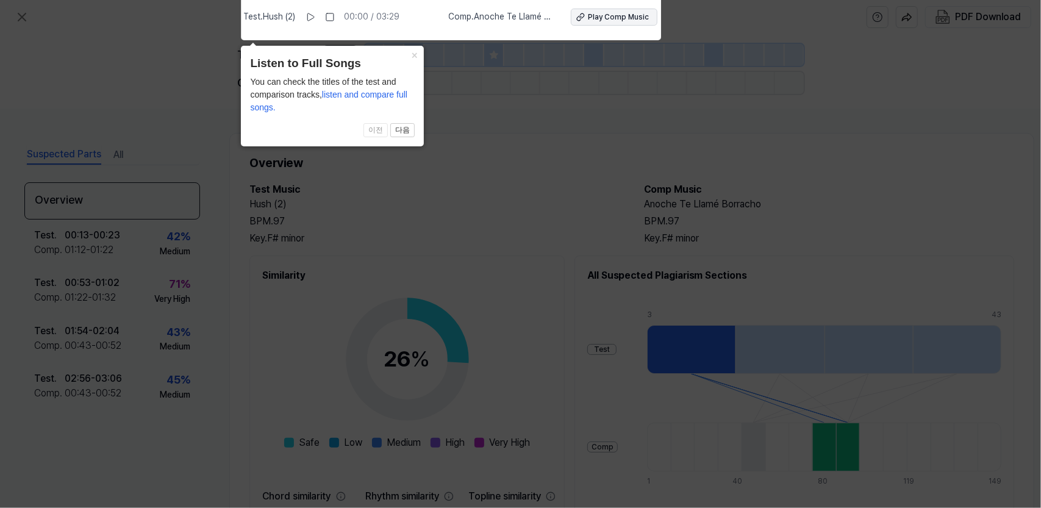 This screenshot has width=1041, height=508. What do you see at coordinates (270, 17) in the screenshot?
I see `span: Test . Hush (2)` at bounding box center [270, 17].